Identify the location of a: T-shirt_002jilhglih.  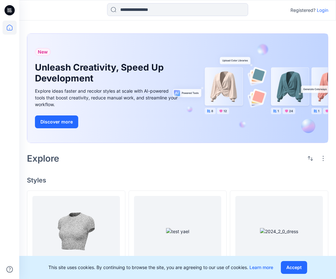
(76, 231).